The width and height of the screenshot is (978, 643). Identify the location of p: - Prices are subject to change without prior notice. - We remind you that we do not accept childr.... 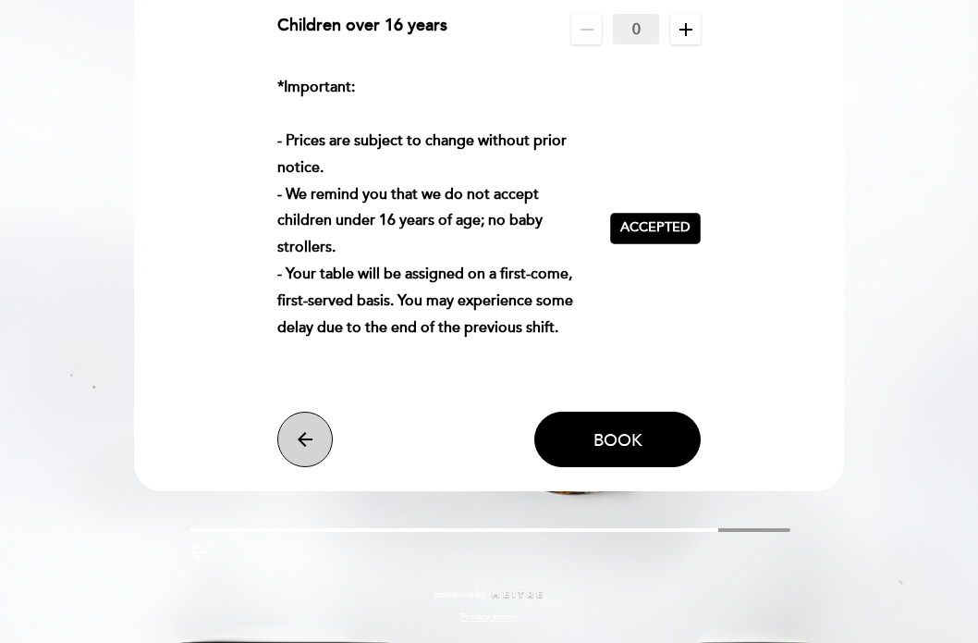
(436, 220).